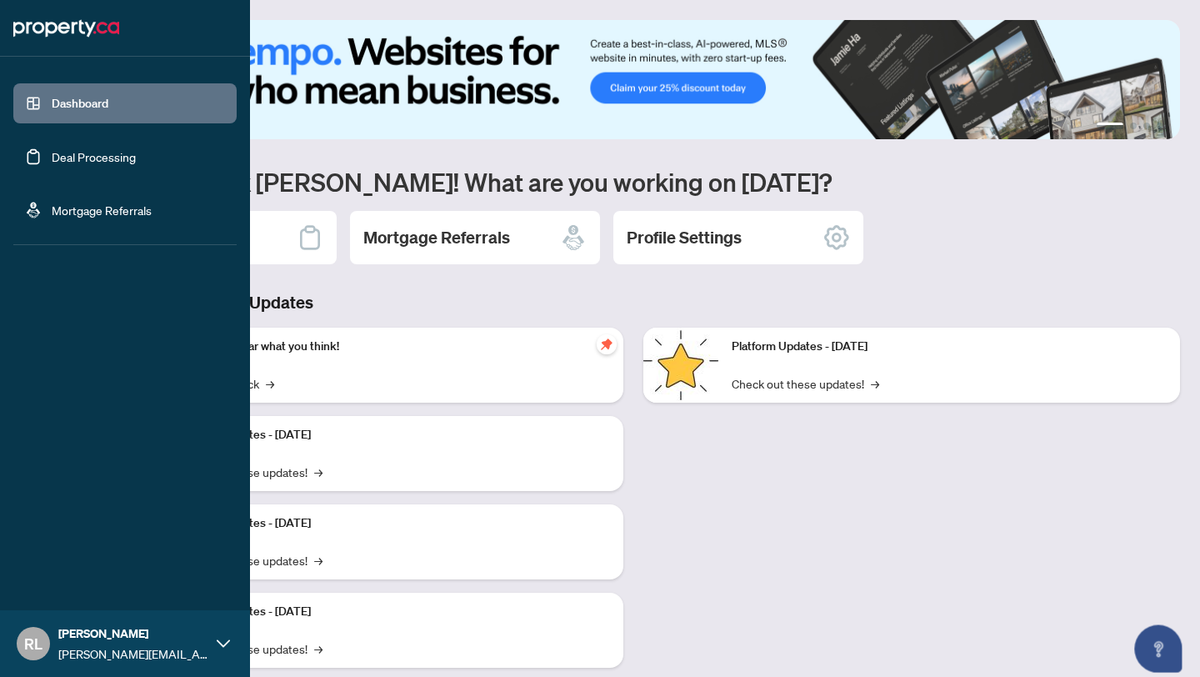 This screenshot has width=1200, height=677. I want to click on a: Deal Processing, so click(93, 157).